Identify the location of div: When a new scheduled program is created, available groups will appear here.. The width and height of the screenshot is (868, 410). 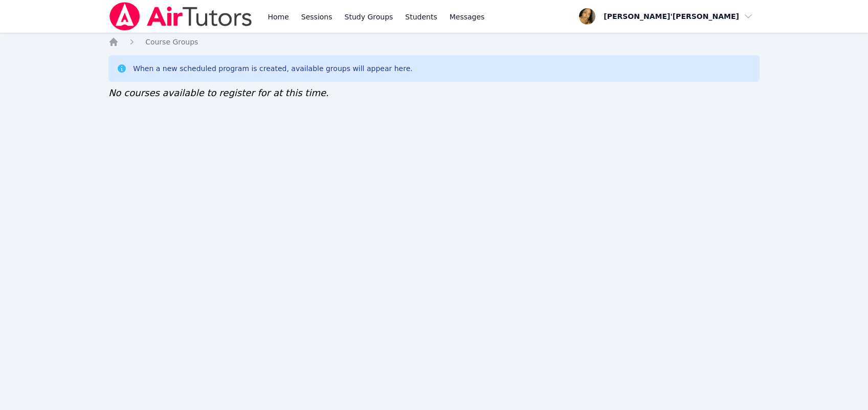
(273, 69).